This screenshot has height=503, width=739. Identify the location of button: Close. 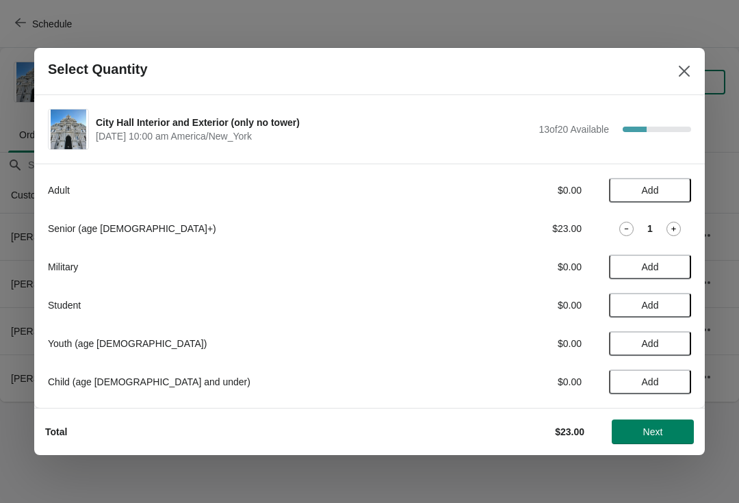
(685, 71).